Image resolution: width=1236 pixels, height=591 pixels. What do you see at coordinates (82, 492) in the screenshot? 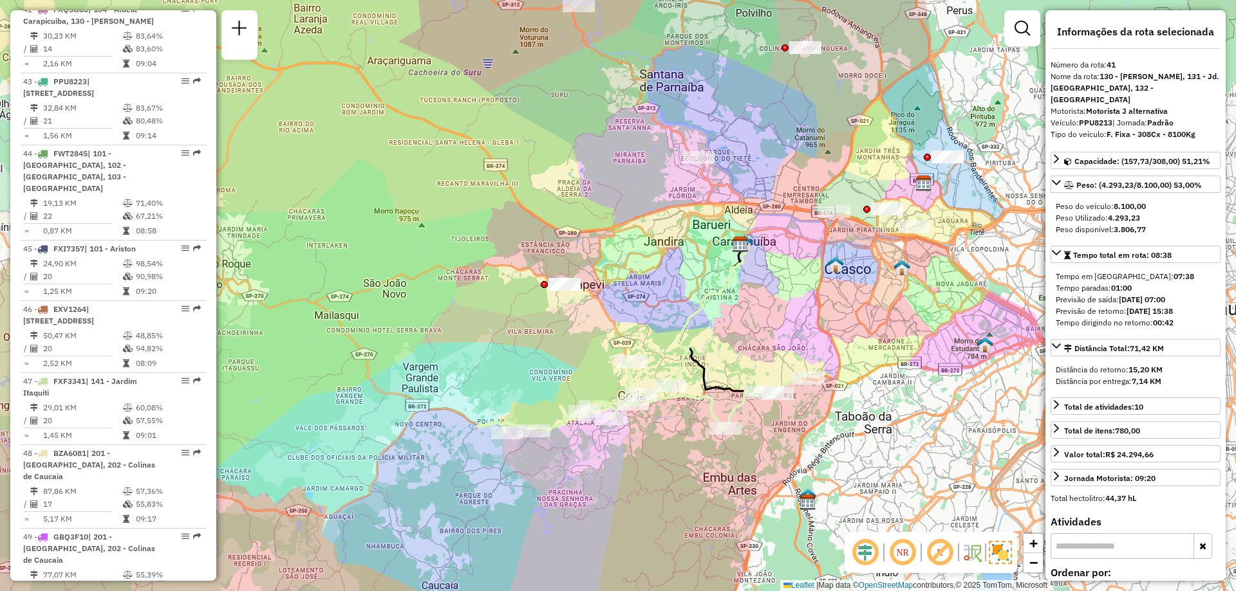
I see `td: 87,86 KM` at bounding box center [82, 492].